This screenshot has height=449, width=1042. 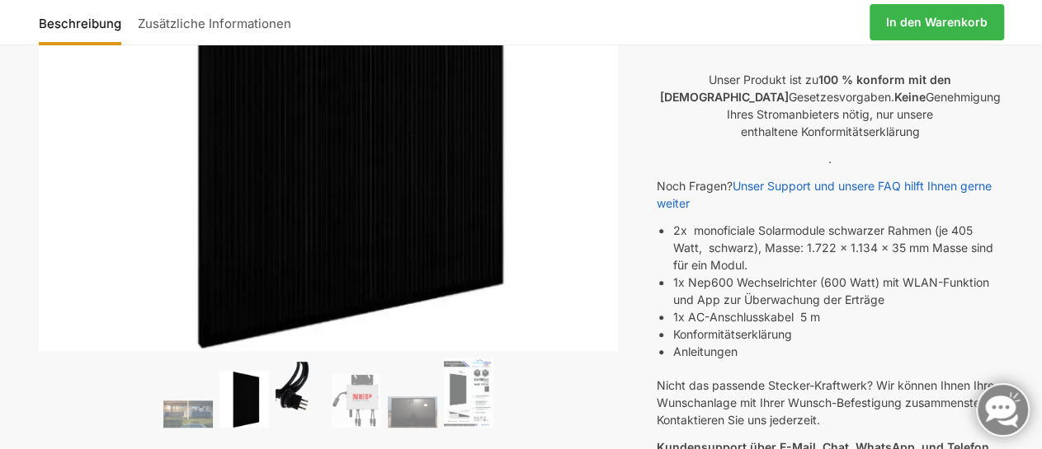 I want to click on img: TommaTech Vorderseite, so click(x=244, y=399).